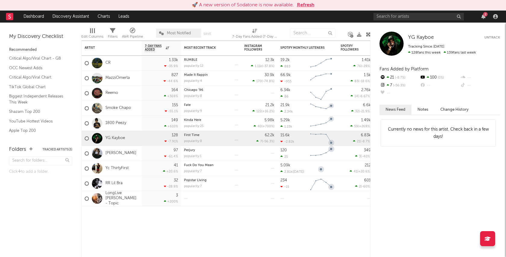 The image size is (506, 257). I want to click on div: 349, so click(367, 150).